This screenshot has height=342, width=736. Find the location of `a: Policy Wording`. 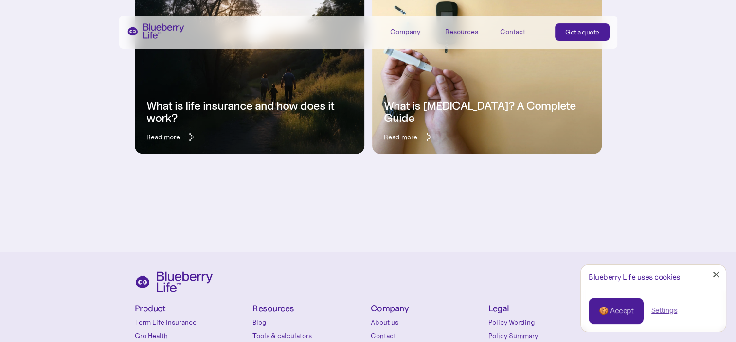

a: Policy Wording is located at coordinates (545, 322).